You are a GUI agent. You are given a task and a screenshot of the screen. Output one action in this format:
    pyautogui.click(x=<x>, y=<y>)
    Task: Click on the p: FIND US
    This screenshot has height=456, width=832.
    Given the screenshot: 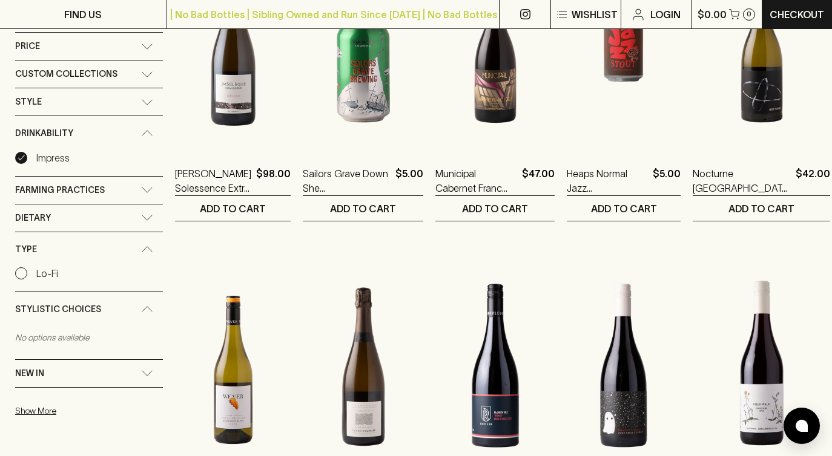 What is the action you would take?
    pyautogui.click(x=83, y=15)
    